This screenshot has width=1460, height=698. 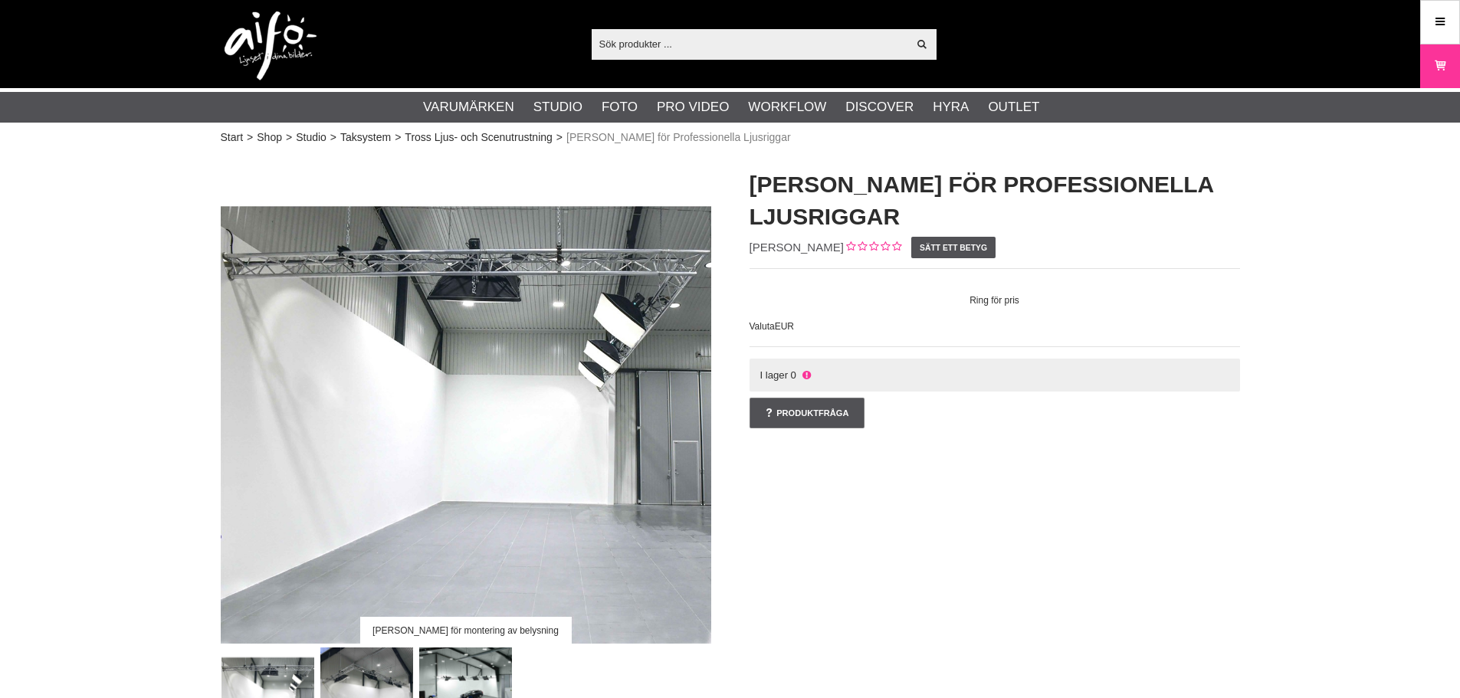 I want to click on span: Valuta, so click(x=762, y=327).